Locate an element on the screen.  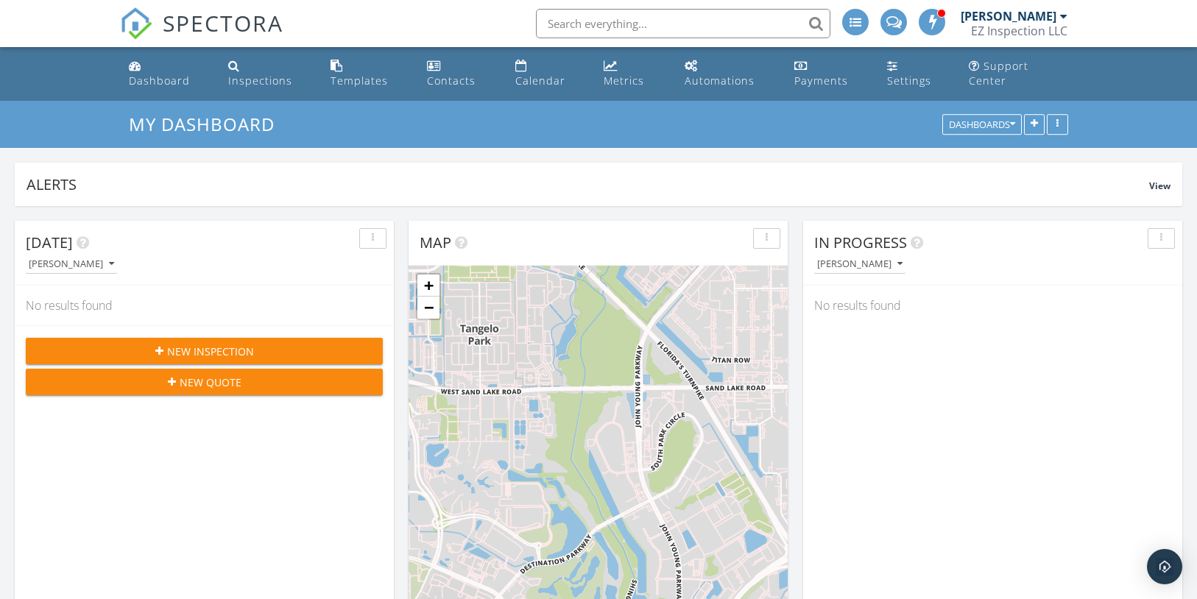
a: My Dashboard is located at coordinates (208, 124).